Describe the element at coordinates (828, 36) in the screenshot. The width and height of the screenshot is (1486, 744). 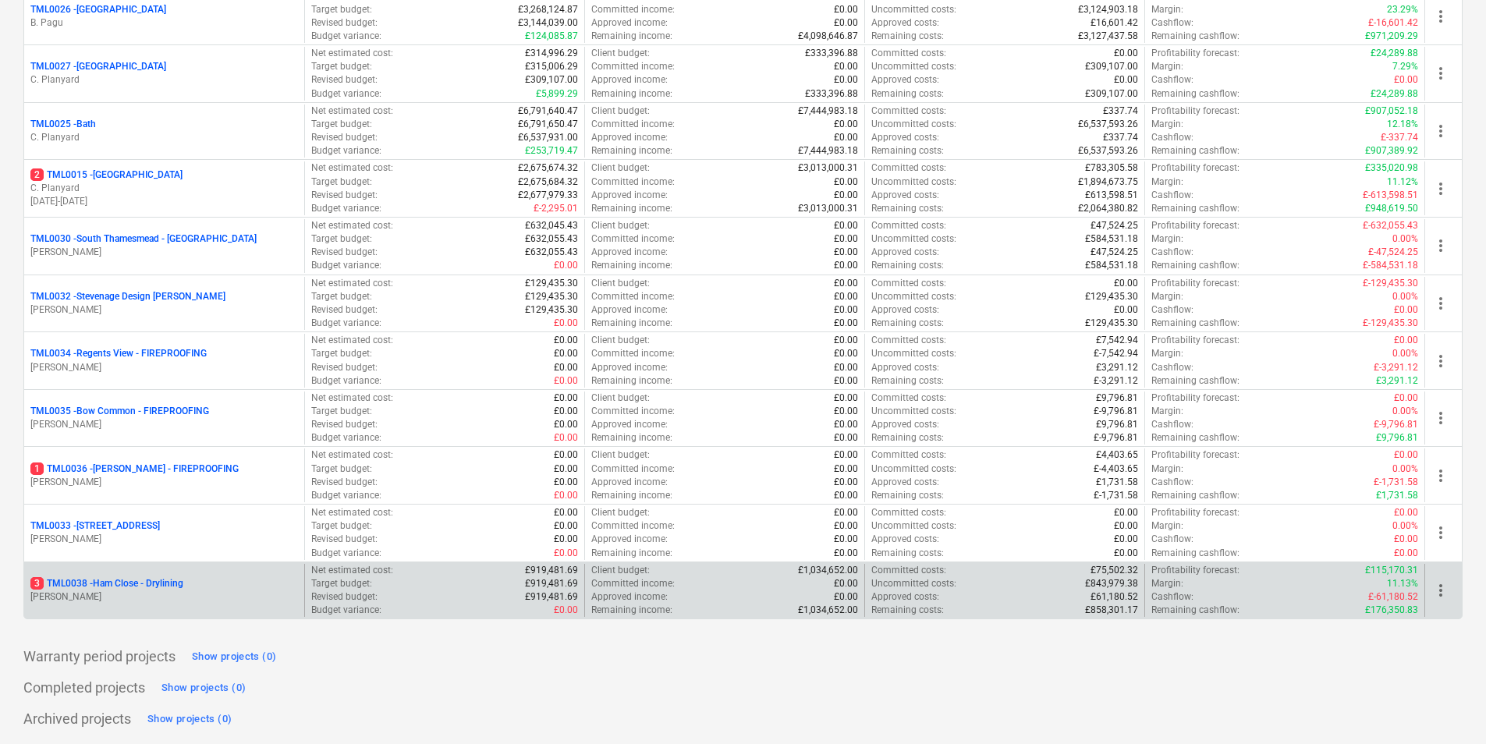
I see `p: £4,098,646.87` at that location.